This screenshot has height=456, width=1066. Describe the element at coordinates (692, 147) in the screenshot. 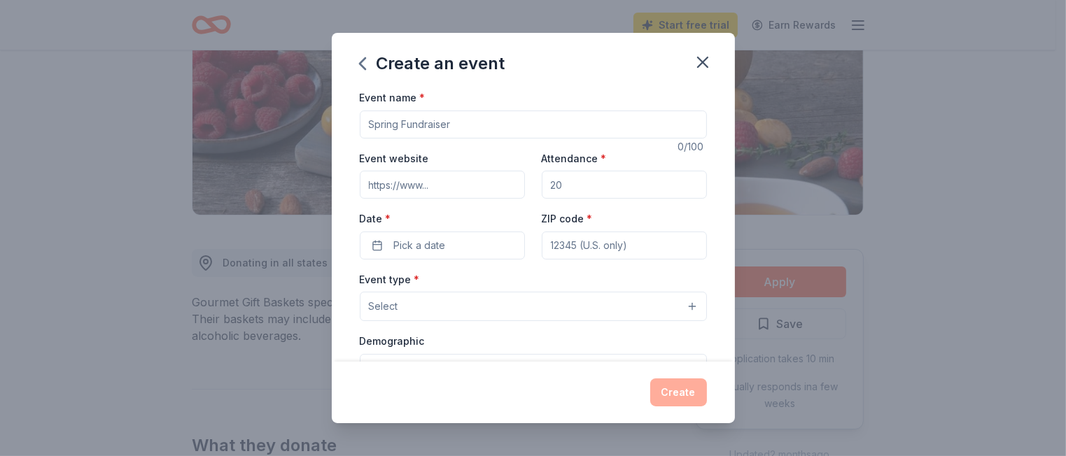

I see `div: 0 /100` at that location.